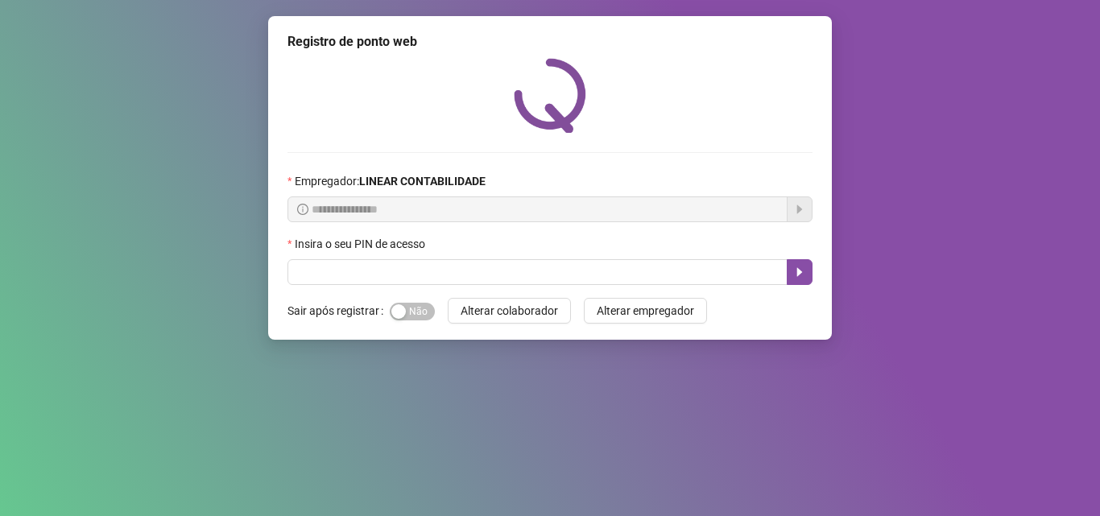 The height and width of the screenshot is (516, 1100). What do you see at coordinates (645, 311) in the screenshot?
I see `span: Alterar empregador` at bounding box center [645, 311].